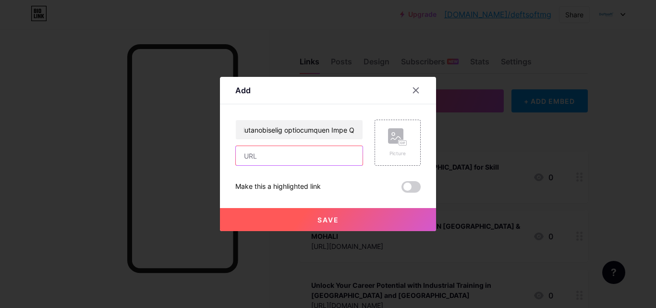 This screenshot has height=308, width=656. What do you see at coordinates (243, 90) in the screenshot?
I see `div: Add` at bounding box center [243, 90].